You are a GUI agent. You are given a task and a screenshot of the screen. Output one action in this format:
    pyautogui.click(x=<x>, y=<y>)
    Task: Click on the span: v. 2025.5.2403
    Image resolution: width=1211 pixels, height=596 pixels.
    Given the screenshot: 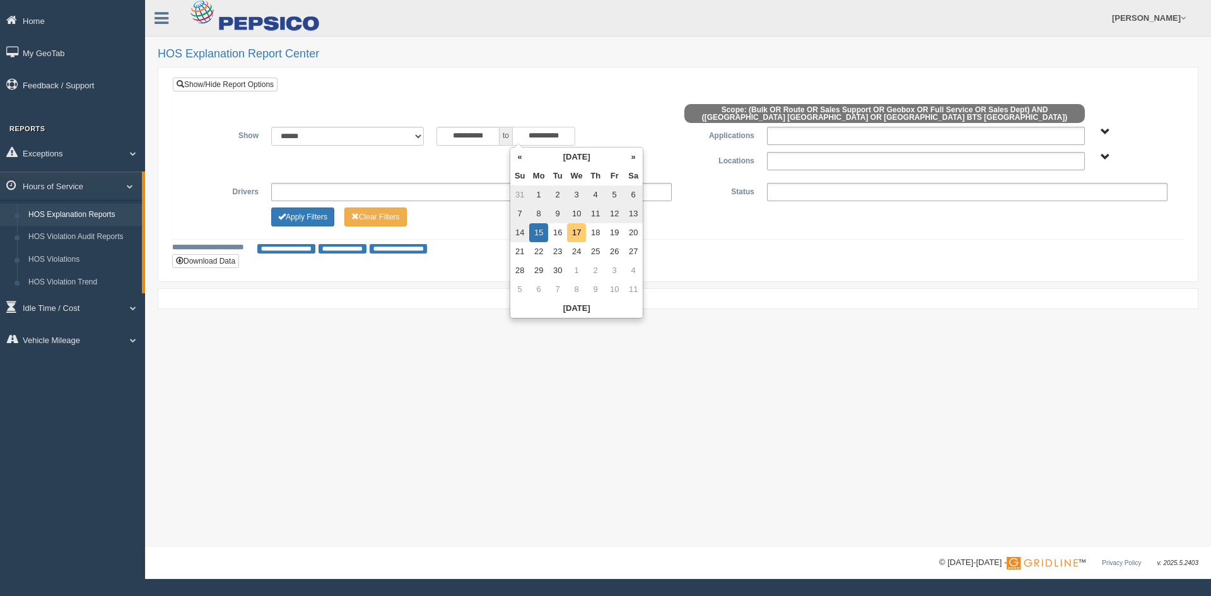 What is the action you would take?
    pyautogui.click(x=1177, y=563)
    